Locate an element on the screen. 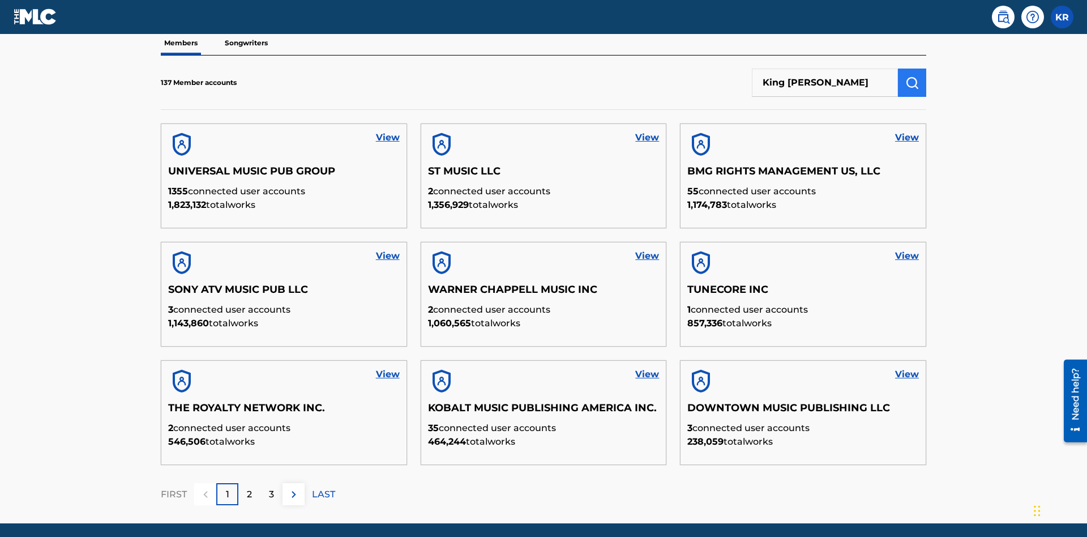 This screenshot has width=1087, height=537. span: 1,143,860 is located at coordinates (189, 323).